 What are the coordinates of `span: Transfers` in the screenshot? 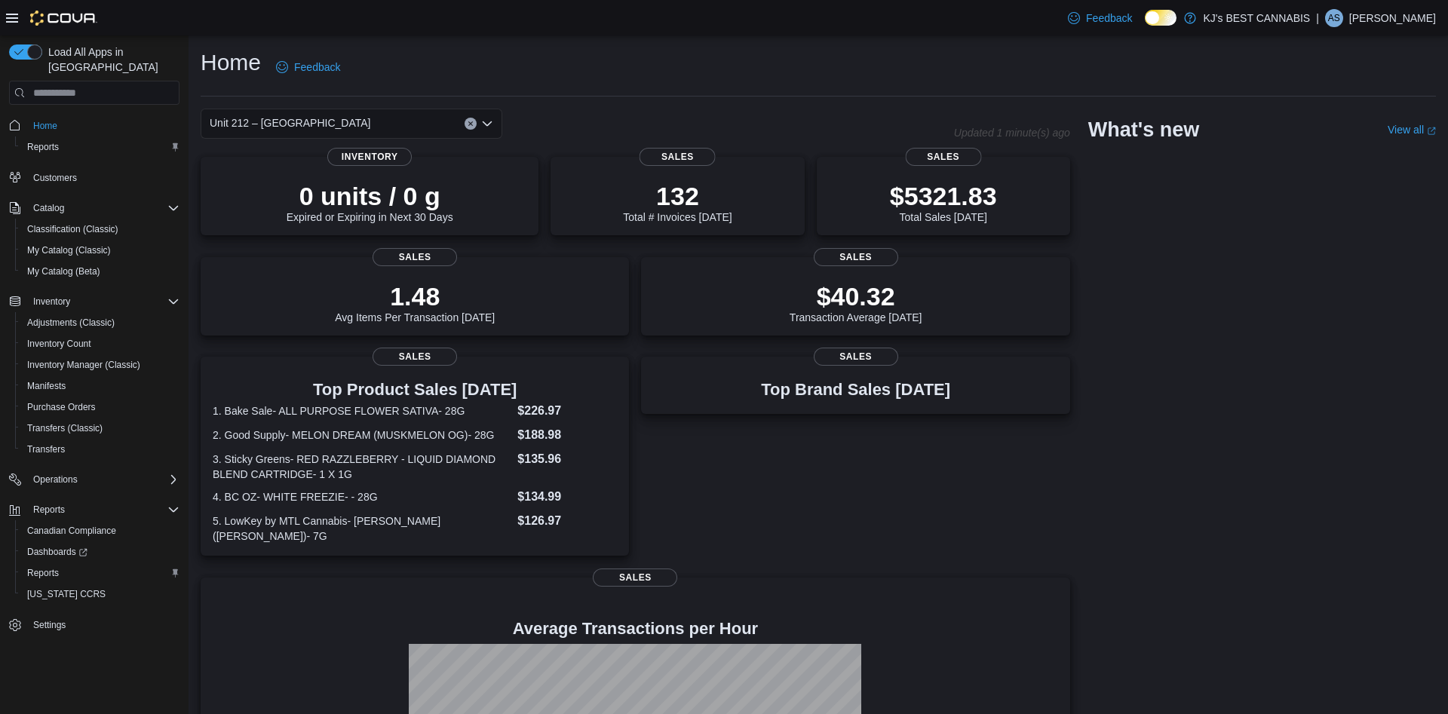 It's located at (46, 449).